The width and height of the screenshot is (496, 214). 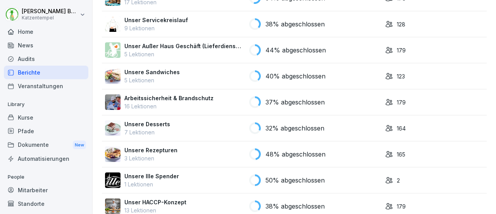 I want to click on a: DokumenteNew, so click(x=46, y=145).